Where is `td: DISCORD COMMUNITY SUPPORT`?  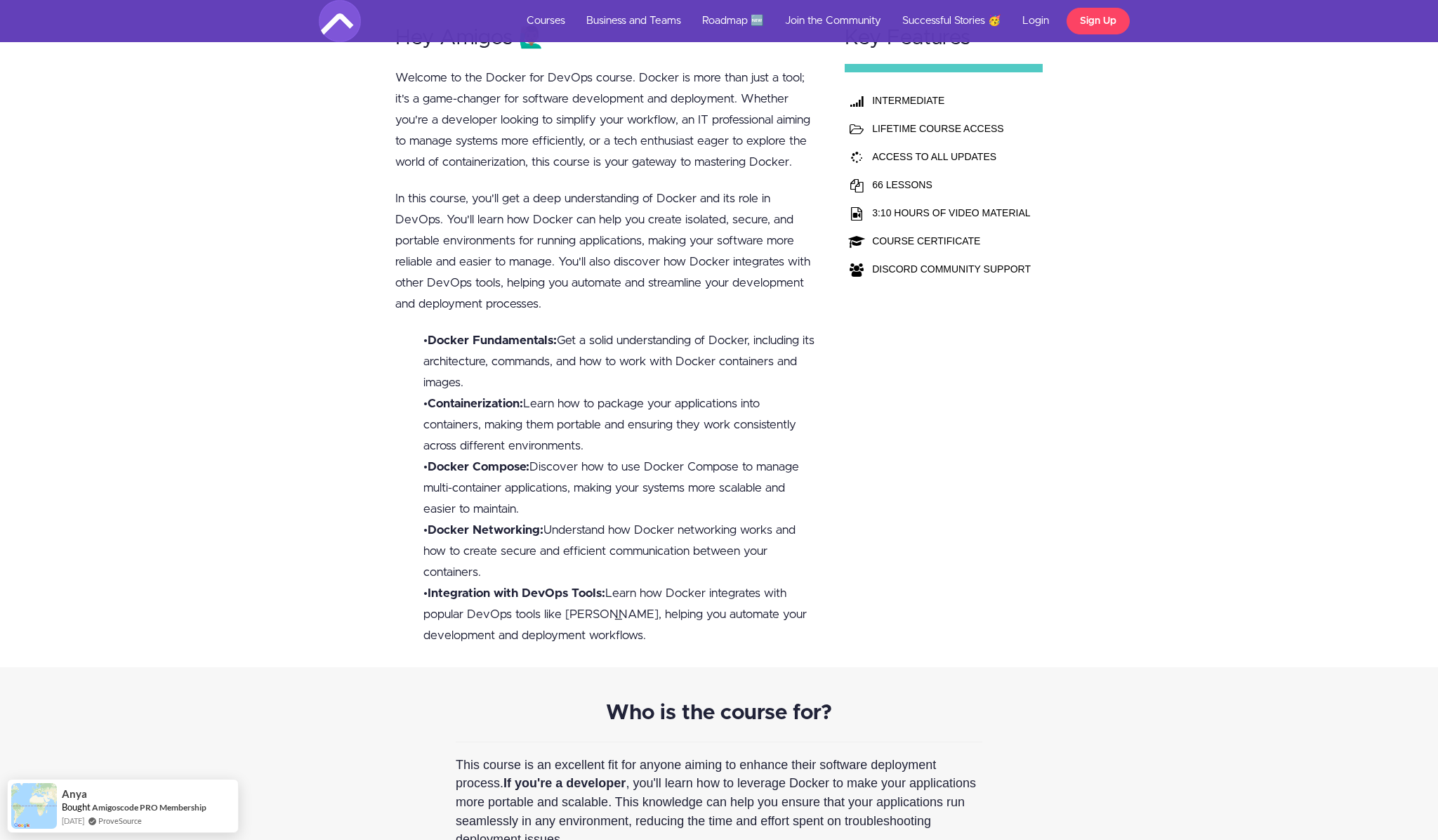 td: DISCORD COMMUNITY SUPPORT is located at coordinates (951, 269).